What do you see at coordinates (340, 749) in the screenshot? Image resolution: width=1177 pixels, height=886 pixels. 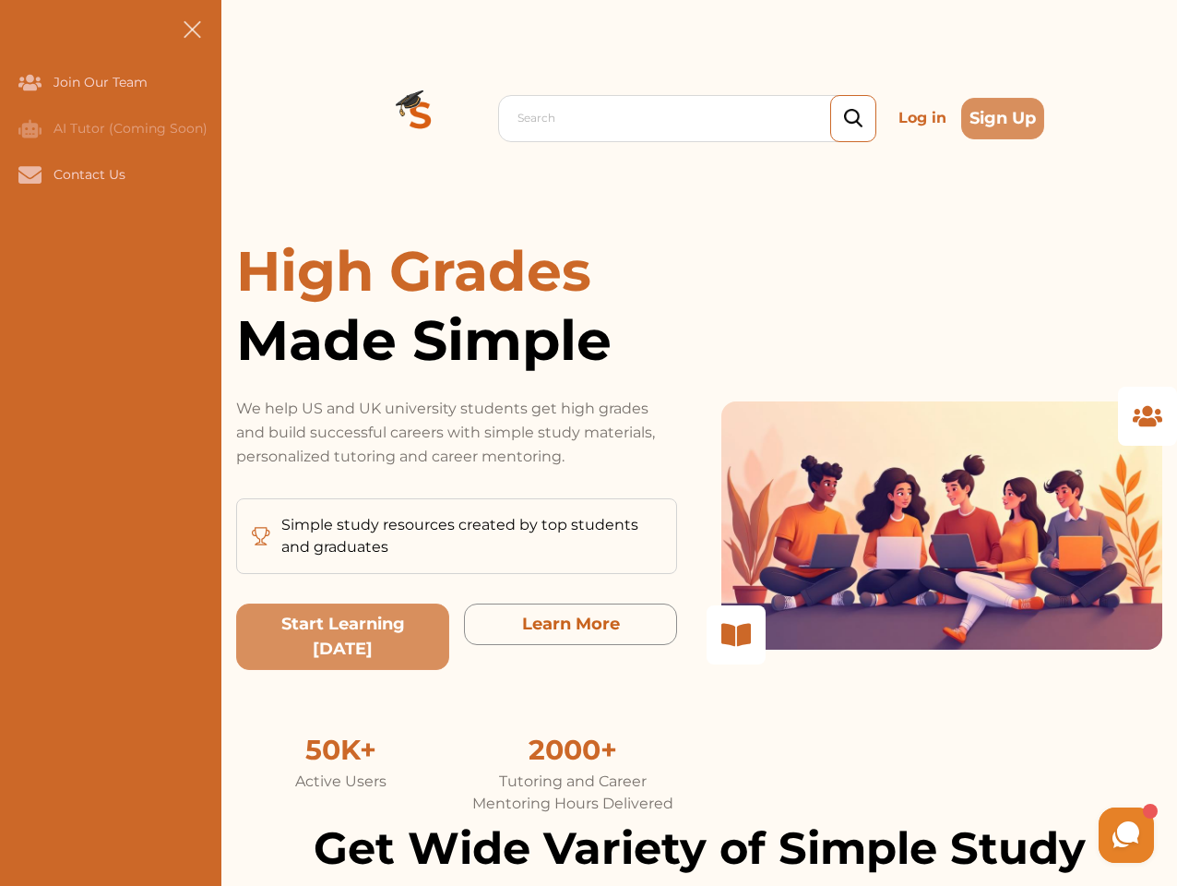 I see `div: 50K+` at bounding box center [340, 749].